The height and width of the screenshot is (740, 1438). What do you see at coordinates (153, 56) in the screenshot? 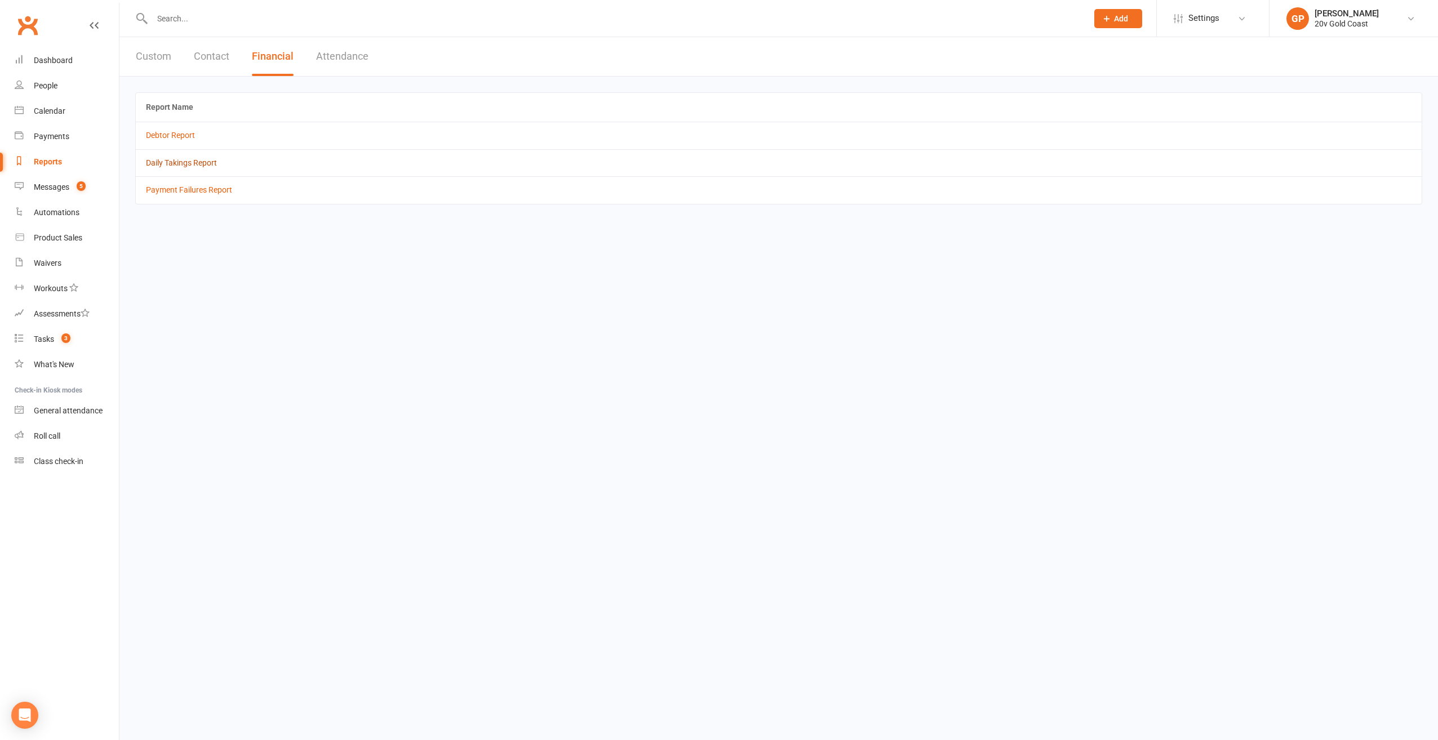
I see `button: Custom` at bounding box center [153, 56].